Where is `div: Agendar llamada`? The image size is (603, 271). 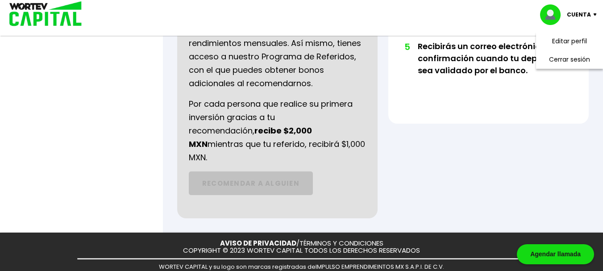 div: Agendar llamada is located at coordinates (555, 254).